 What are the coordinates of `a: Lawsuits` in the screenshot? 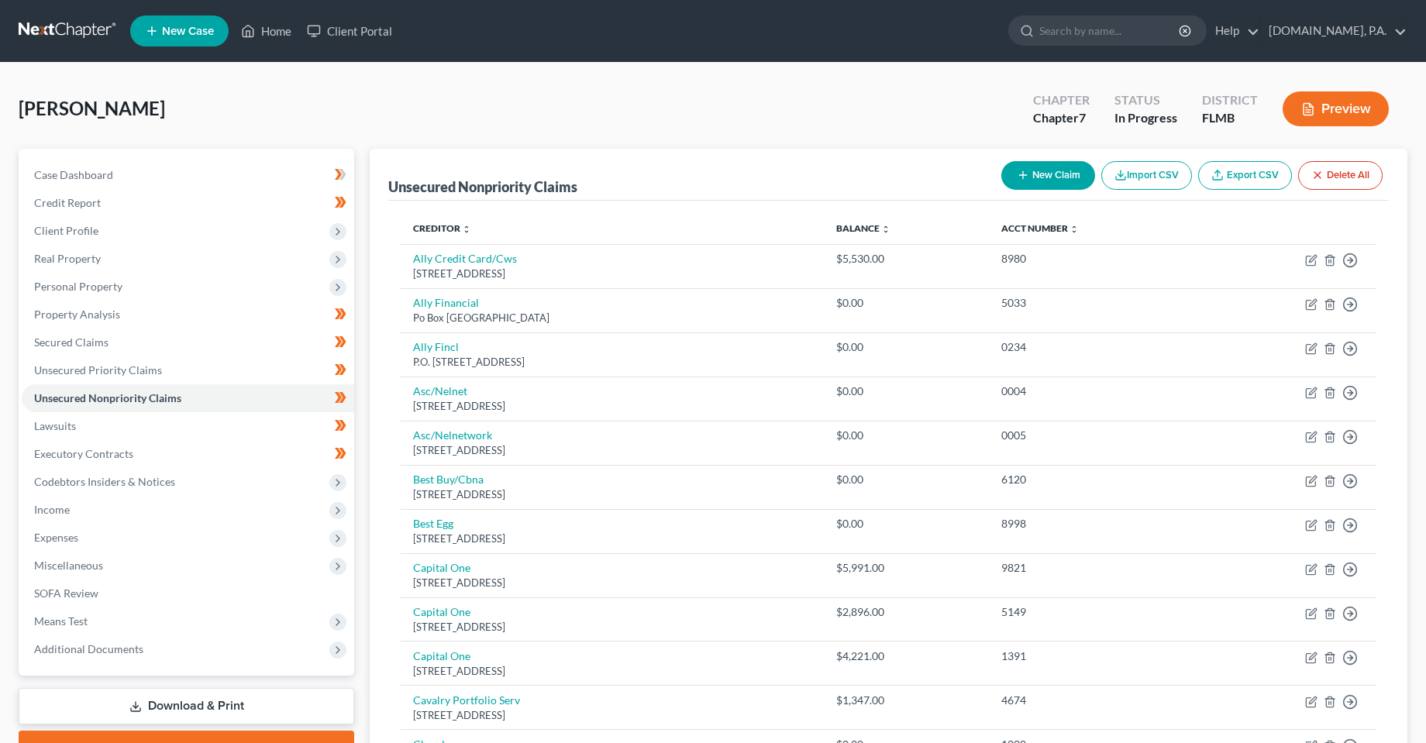 It's located at (188, 426).